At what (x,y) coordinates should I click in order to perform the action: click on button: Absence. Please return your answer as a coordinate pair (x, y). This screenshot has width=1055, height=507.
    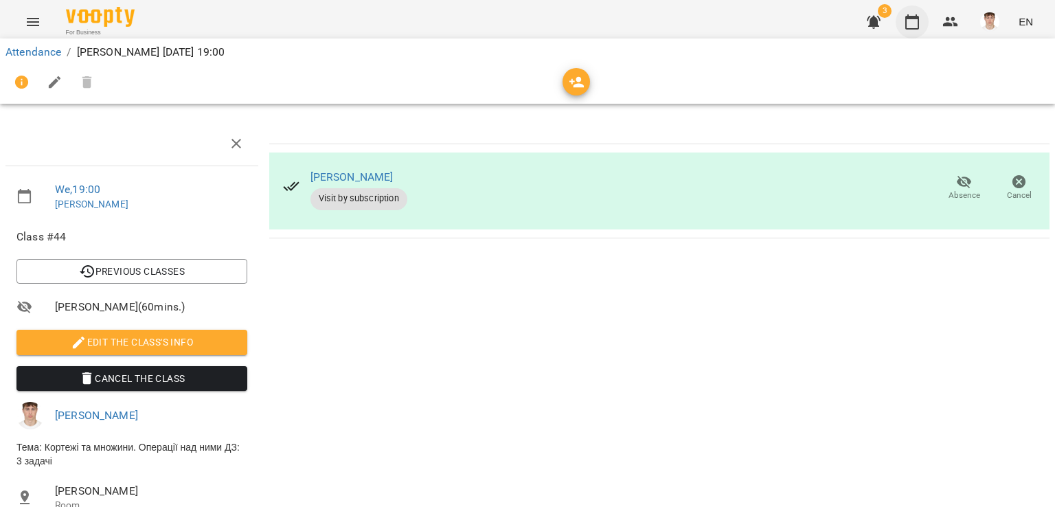
    Looking at the image, I should click on (964, 188).